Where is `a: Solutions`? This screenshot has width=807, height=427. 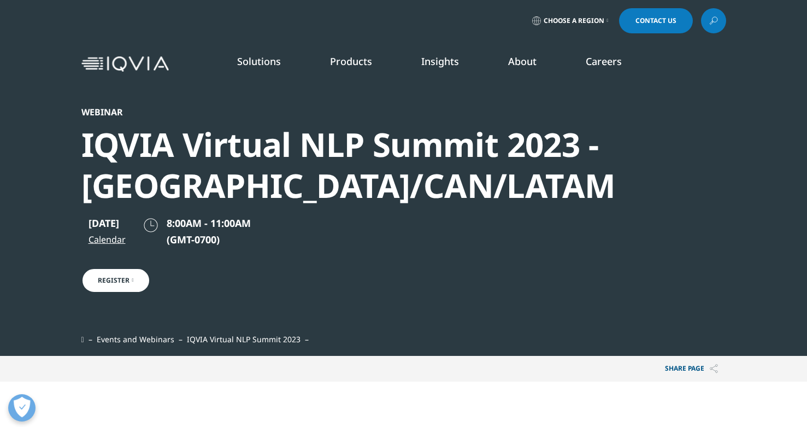 a: Solutions is located at coordinates (259, 61).